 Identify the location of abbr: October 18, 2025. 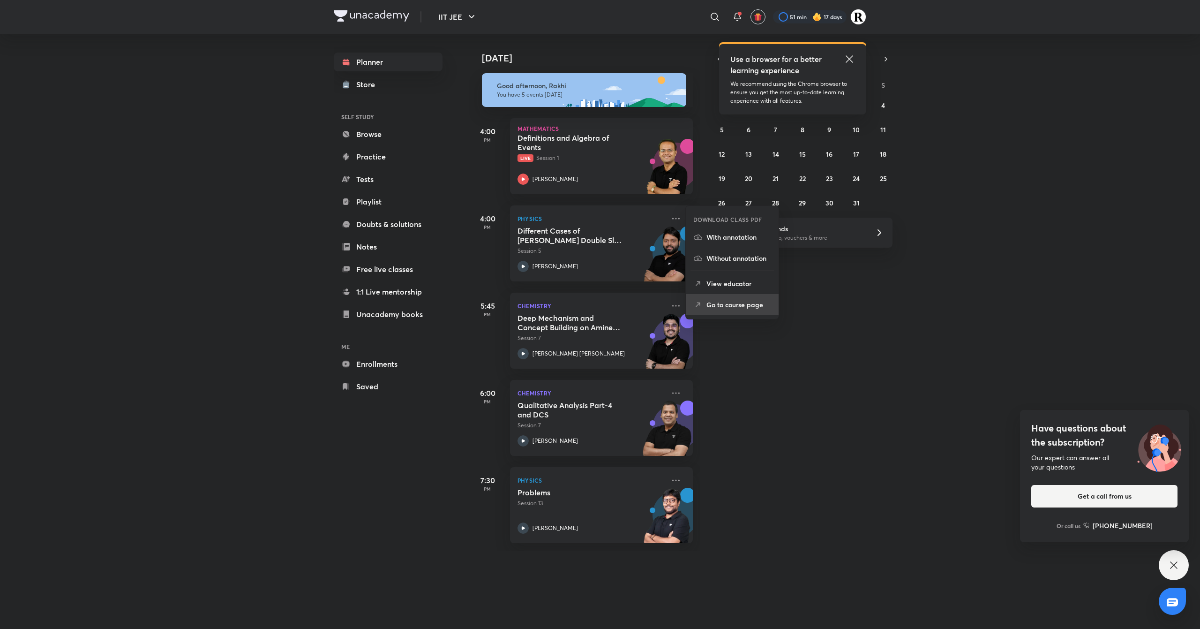
(883, 154).